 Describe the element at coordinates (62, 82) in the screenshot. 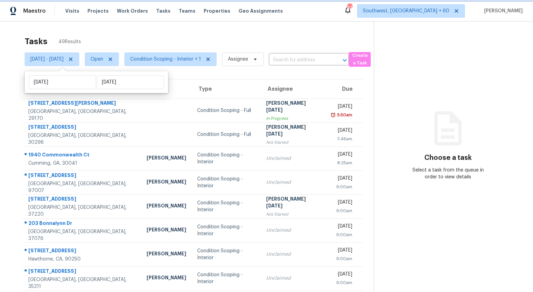

I see `input: Start date` at that location.